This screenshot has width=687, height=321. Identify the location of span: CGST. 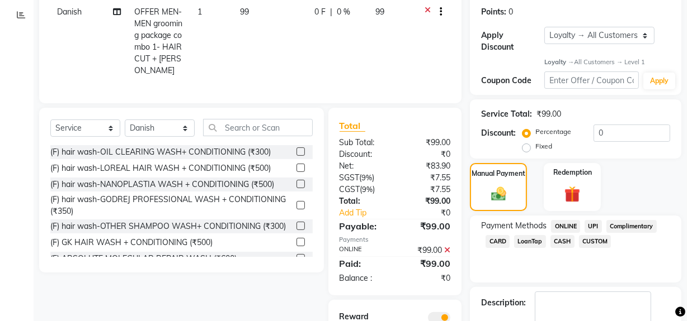
(349, 190).